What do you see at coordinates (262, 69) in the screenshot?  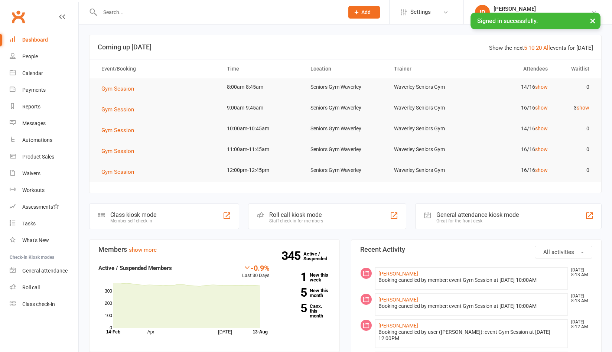 I see `th: Time` at bounding box center [262, 69].